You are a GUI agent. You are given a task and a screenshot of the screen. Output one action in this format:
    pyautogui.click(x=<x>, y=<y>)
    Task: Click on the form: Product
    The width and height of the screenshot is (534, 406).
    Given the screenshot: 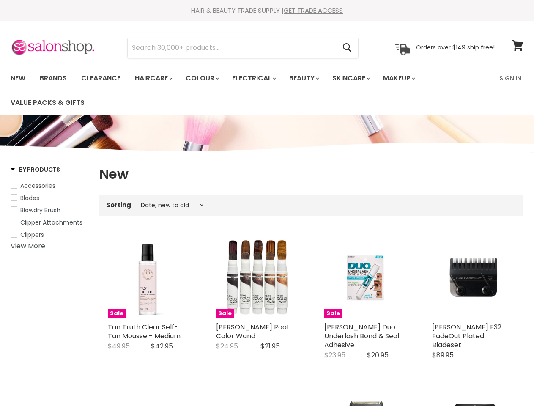 What is the action you would take?
    pyautogui.click(x=243, y=48)
    